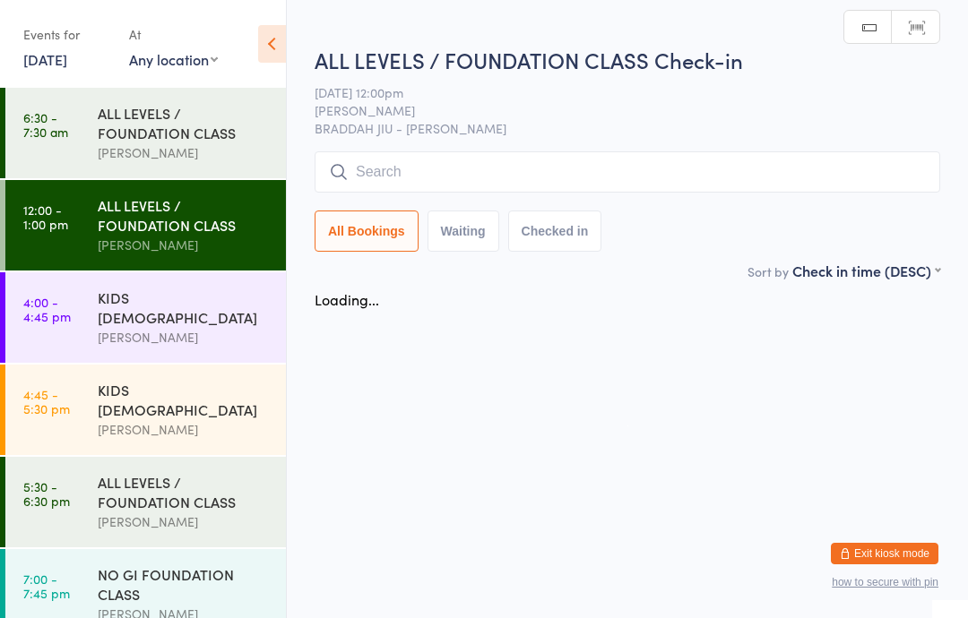 Image resolution: width=968 pixels, height=618 pixels. What do you see at coordinates (627, 172) in the screenshot?
I see `input: Search` at bounding box center [627, 172].